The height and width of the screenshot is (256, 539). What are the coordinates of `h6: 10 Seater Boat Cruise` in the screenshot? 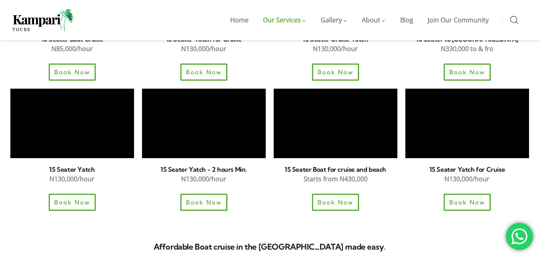 It's located at (72, 39).